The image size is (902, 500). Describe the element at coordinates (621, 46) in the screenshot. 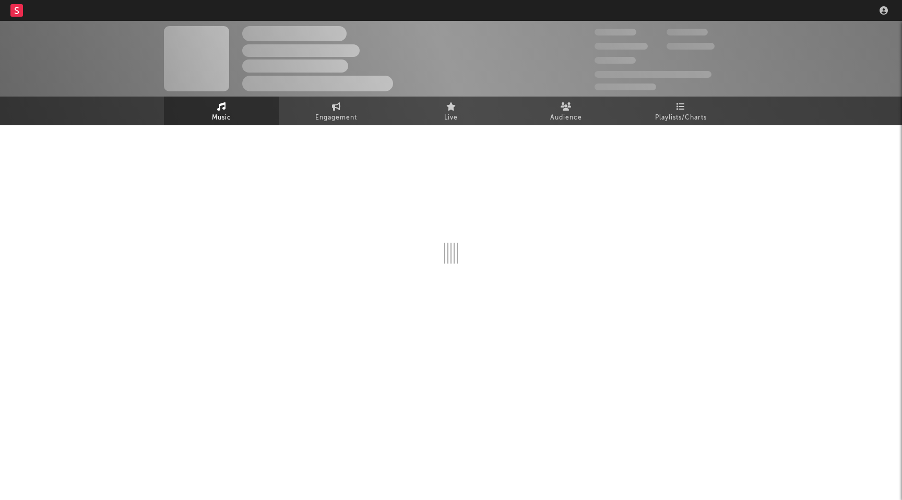

I see `span: 50,000,000` at that location.